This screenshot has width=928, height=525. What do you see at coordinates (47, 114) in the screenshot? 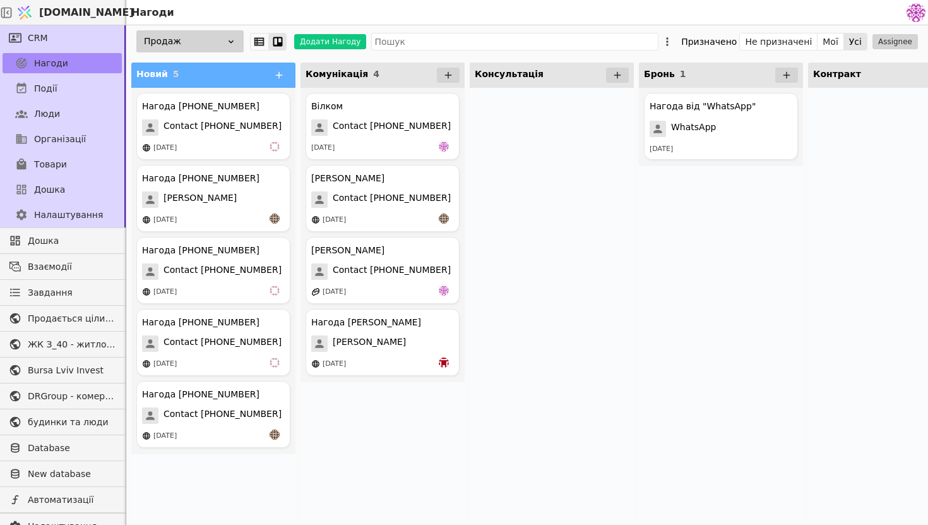
I see `span: Люди` at bounding box center [47, 114].